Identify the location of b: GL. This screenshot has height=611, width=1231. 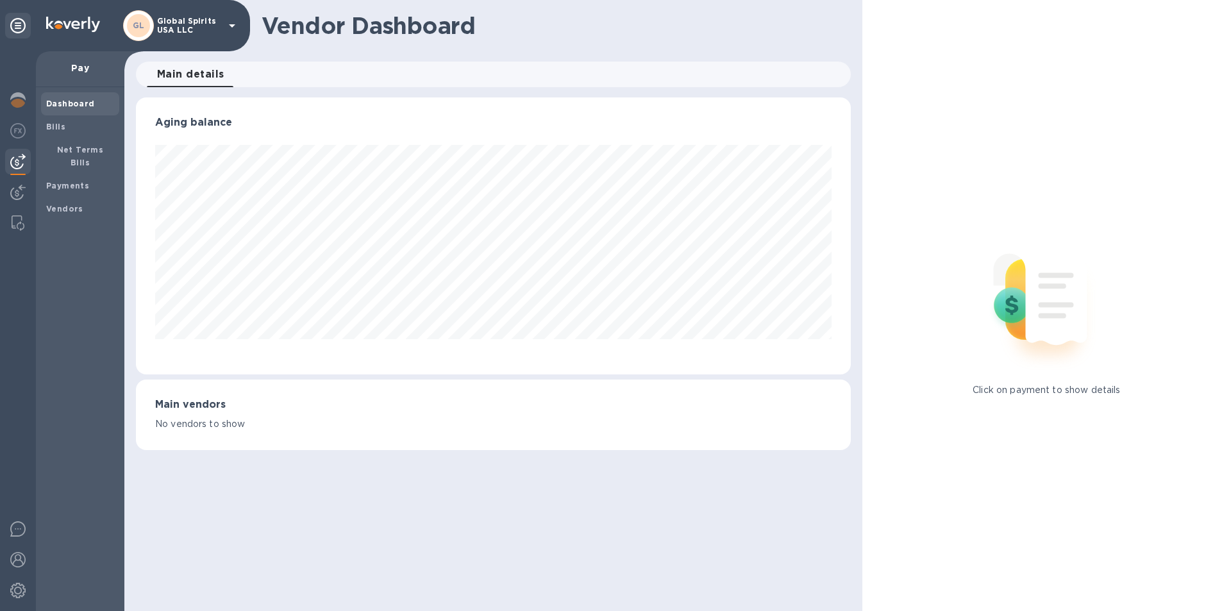
(138, 25).